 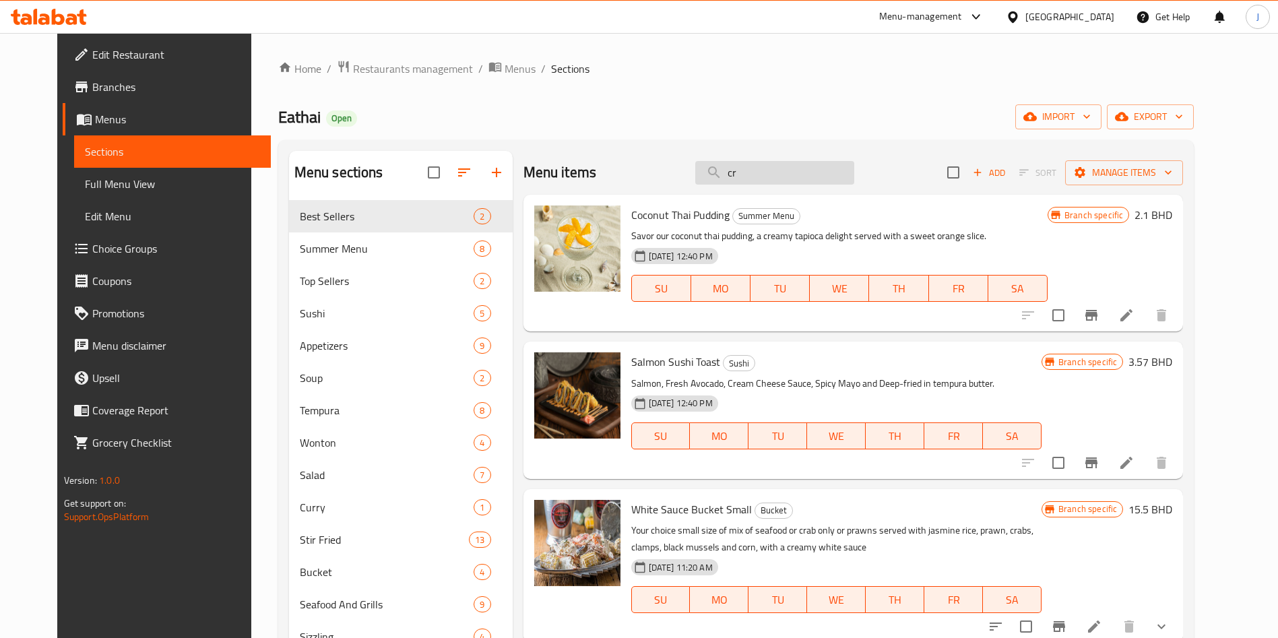 What do you see at coordinates (341, 119) in the screenshot?
I see `div: Open` at bounding box center [341, 119].